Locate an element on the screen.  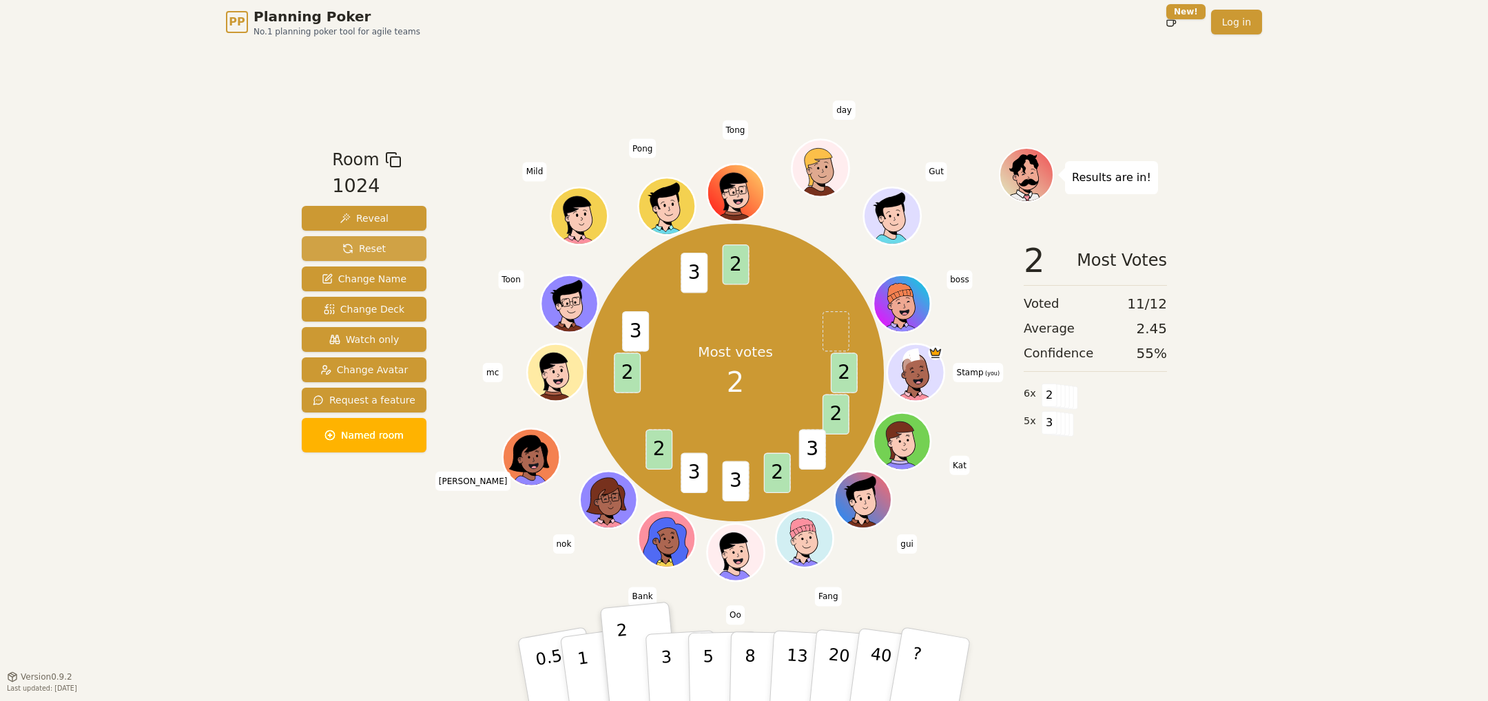
span: Change Avatar is located at coordinates (365, 370).